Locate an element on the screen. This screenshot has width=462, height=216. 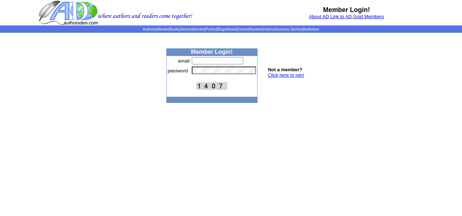
b: Not a member? is located at coordinates (285, 69).